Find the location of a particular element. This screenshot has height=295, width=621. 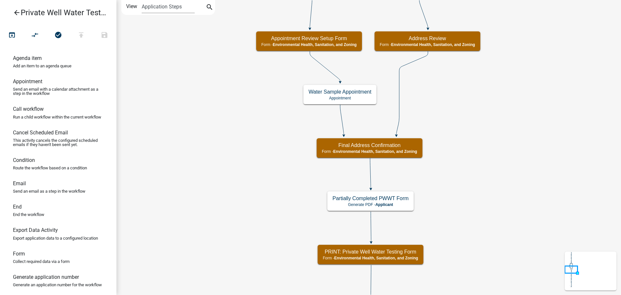

i: check_circle is located at coordinates (58, 36).